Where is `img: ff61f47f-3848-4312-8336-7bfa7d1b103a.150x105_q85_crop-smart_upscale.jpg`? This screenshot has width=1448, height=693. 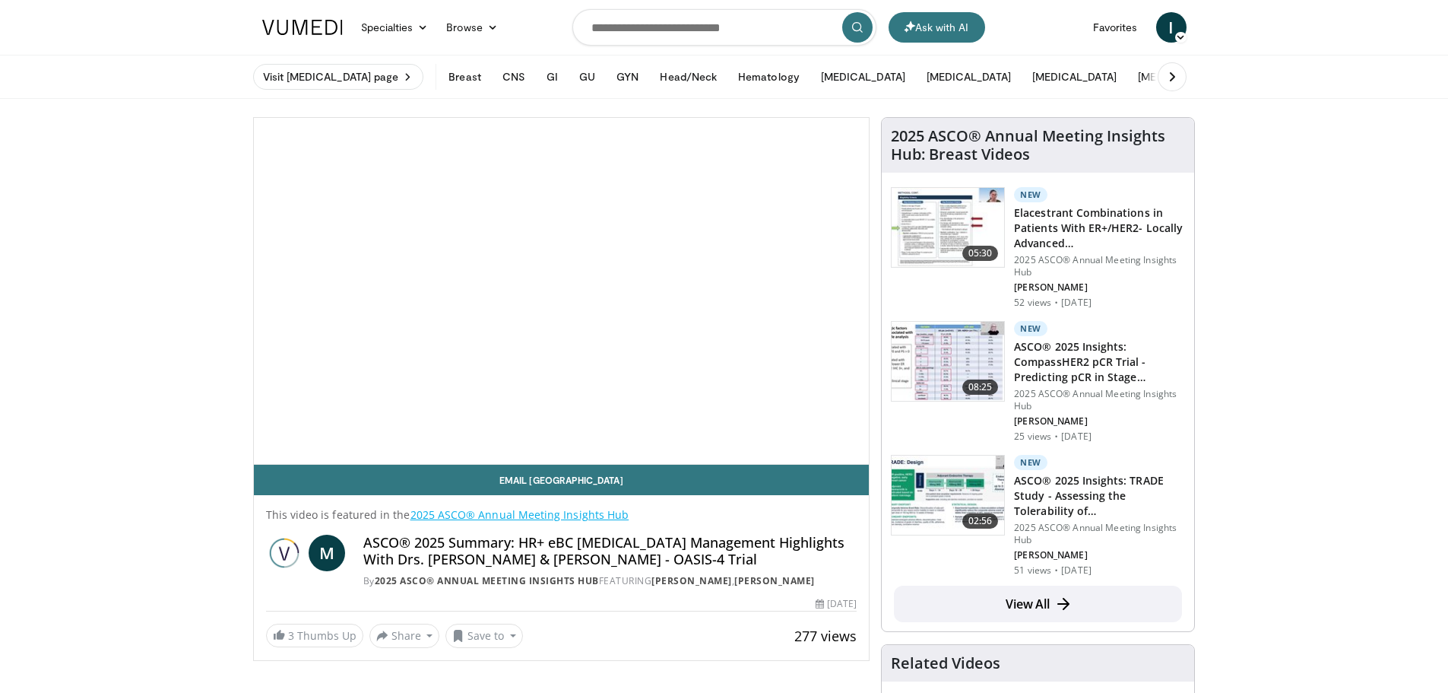
img: ff61f47f-3848-4312-8336-7bfa7d1b103a.150x105_q85_crop-smart_upscale.jpg is located at coordinates (948, 361).